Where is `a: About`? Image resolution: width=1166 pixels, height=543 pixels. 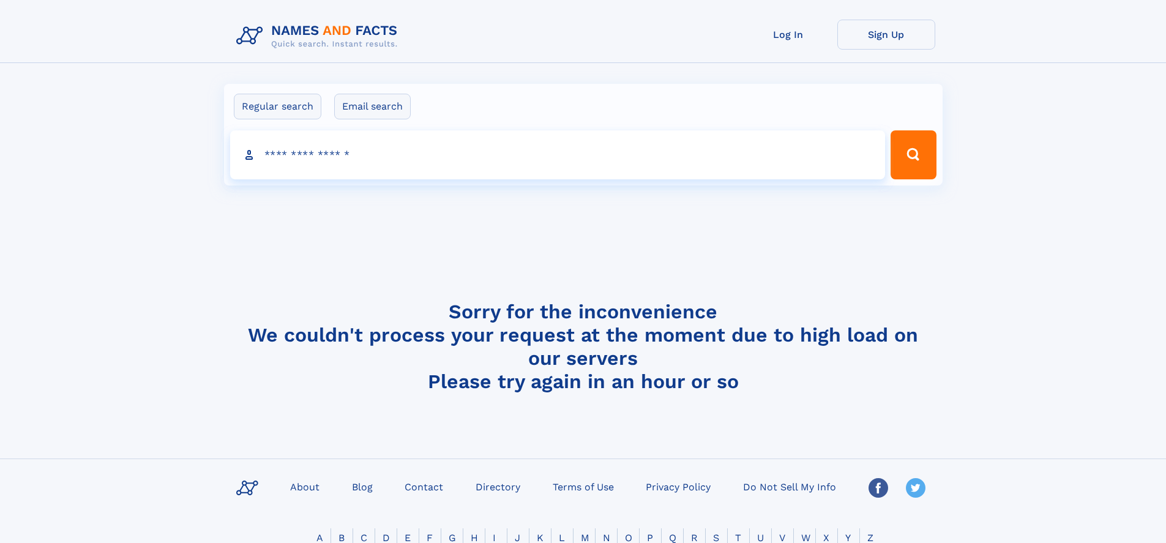 a: About is located at coordinates (305, 486).